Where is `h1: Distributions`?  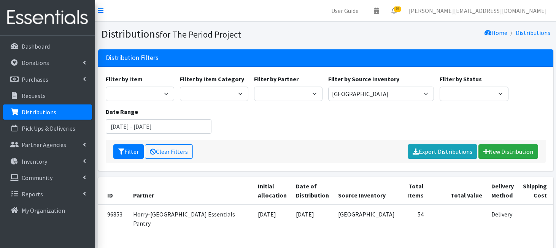 h1: Distributions is located at coordinates (212, 34).